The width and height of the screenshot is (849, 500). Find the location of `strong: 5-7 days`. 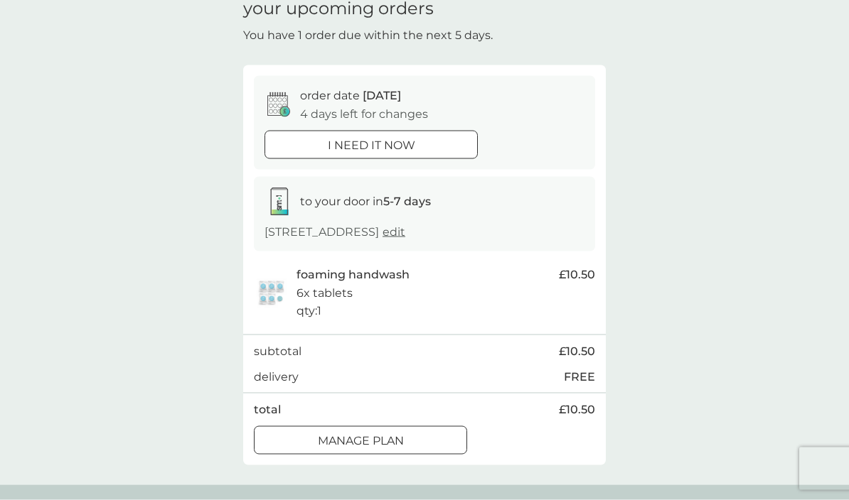

strong: 5-7 days is located at coordinates (407, 201).